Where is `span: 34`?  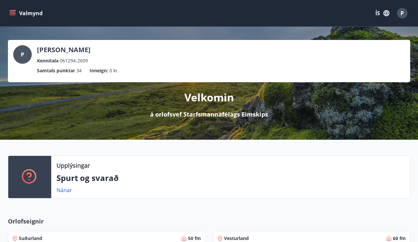 span: 34 is located at coordinates (79, 71).